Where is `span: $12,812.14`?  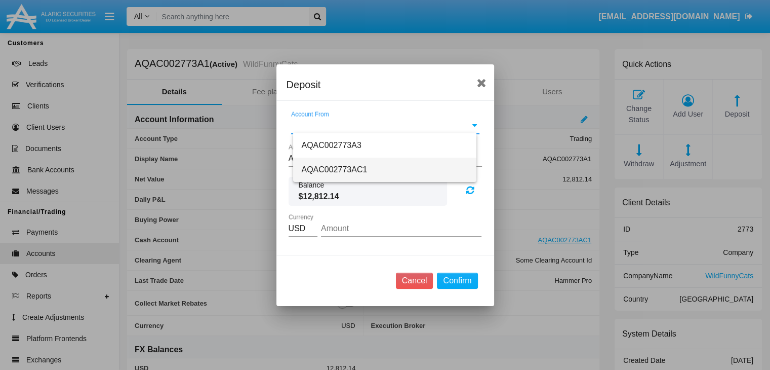
span: $12,812.14 is located at coordinates (368, 196).